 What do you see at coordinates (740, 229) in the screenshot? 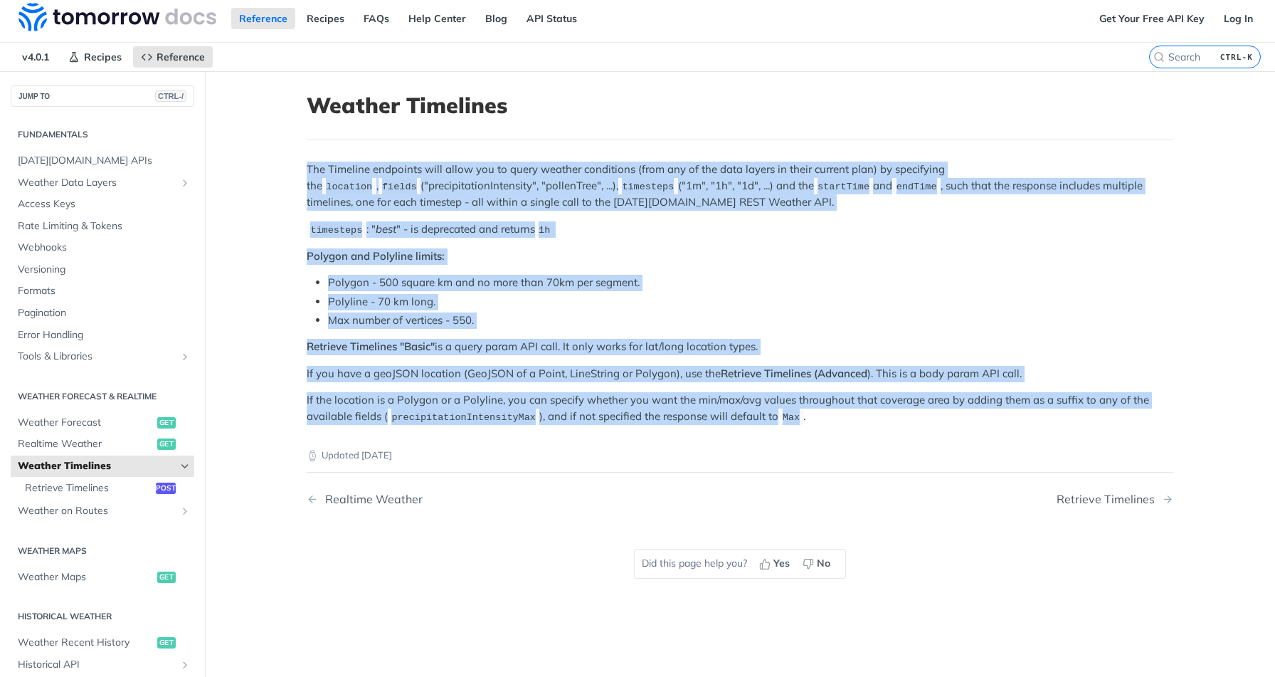
I see `p: : " " - is deprecated and returns` at bounding box center [740, 229].